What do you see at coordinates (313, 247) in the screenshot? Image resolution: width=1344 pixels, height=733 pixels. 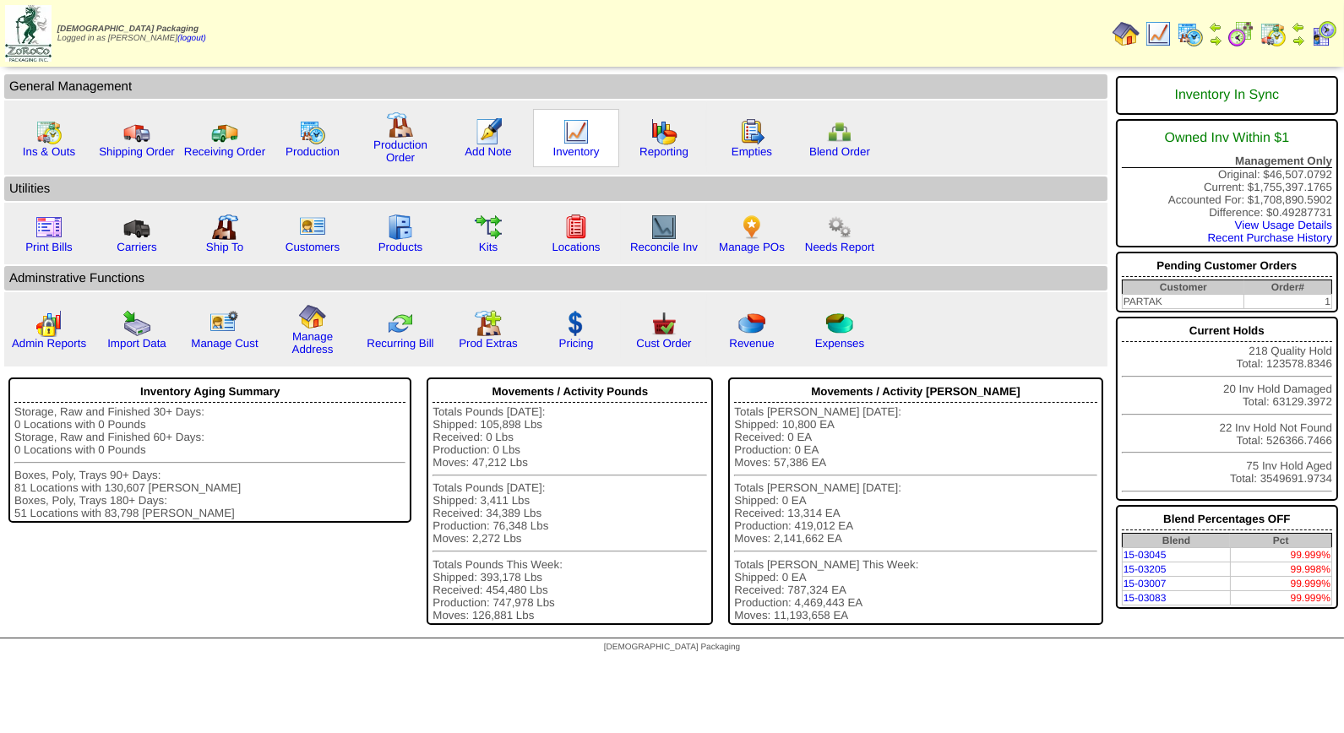 I see `a: Customers` at bounding box center [313, 247].